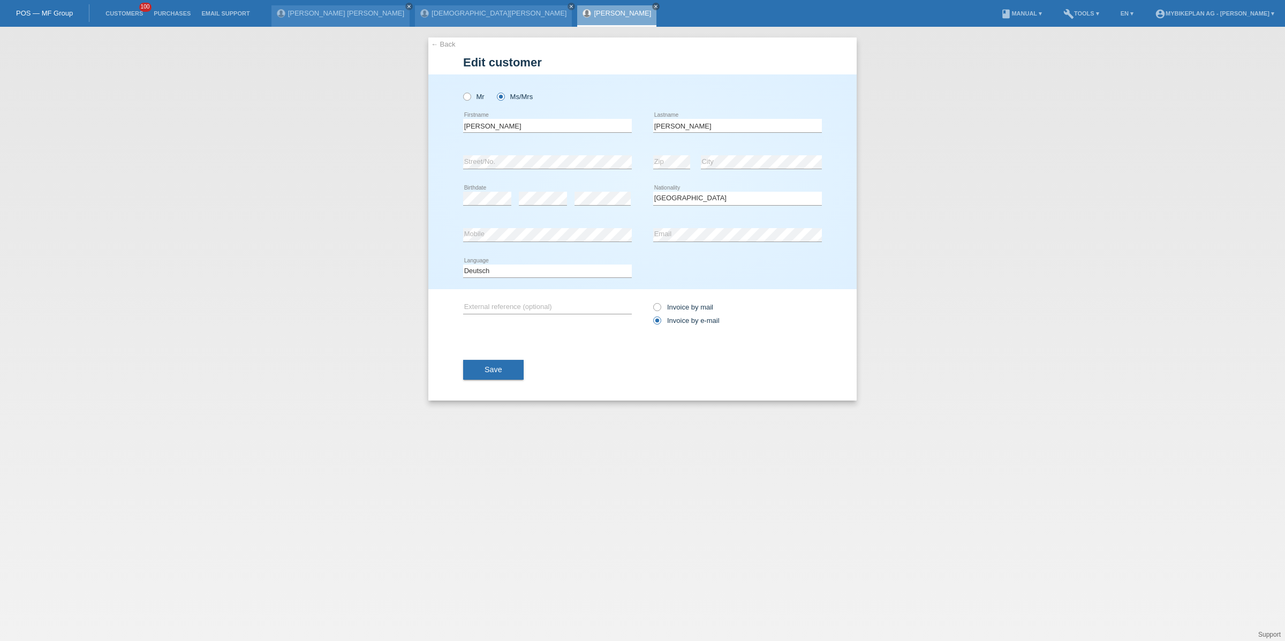  What do you see at coordinates (493, 369) in the screenshot?
I see `span: Save` at bounding box center [493, 369].